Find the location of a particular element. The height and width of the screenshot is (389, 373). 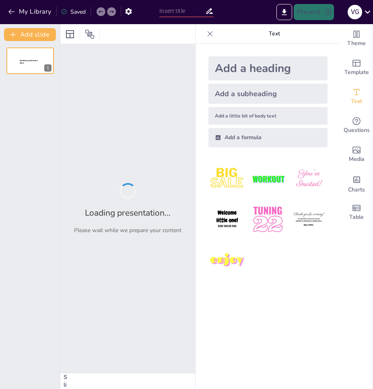

div: Change the overall theme is located at coordinates (356, 39).